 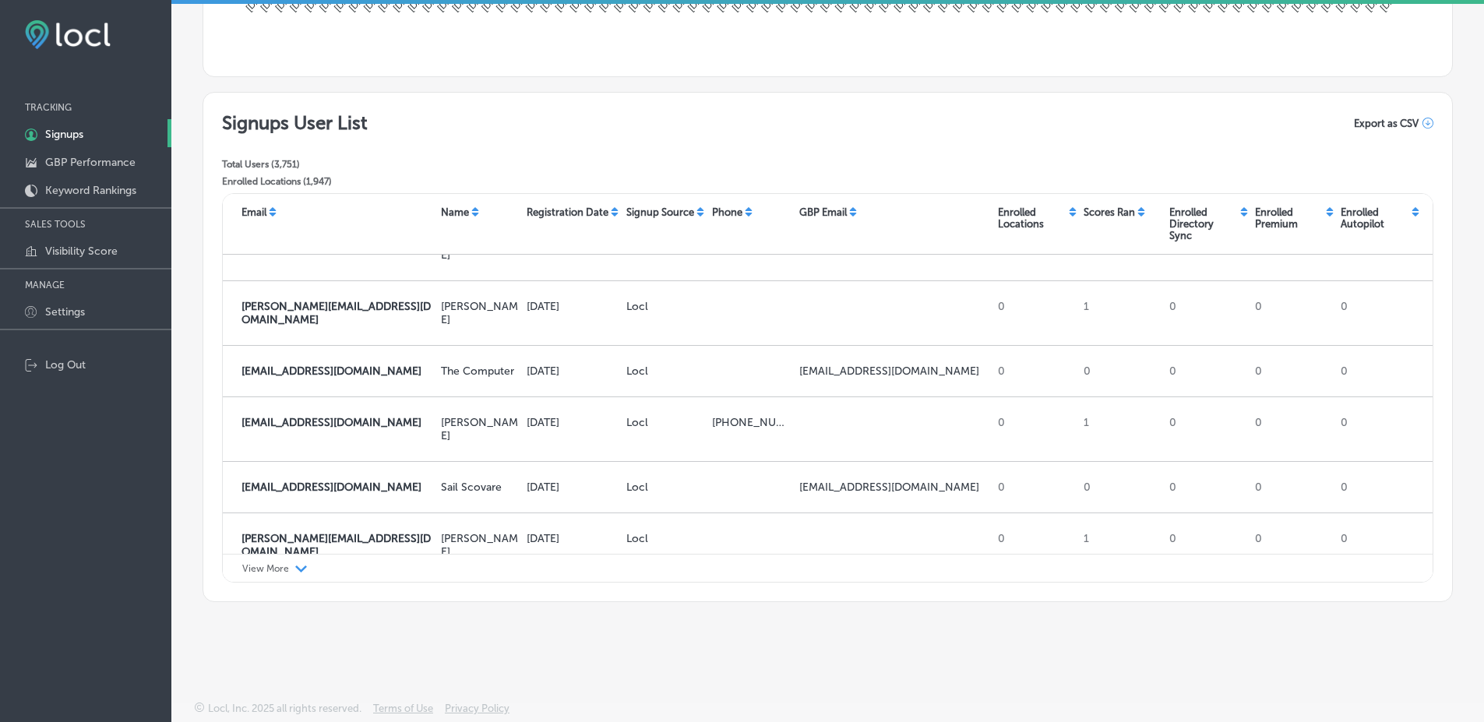 I want to click on h2: Signups User List, so click(x=294, y=122).